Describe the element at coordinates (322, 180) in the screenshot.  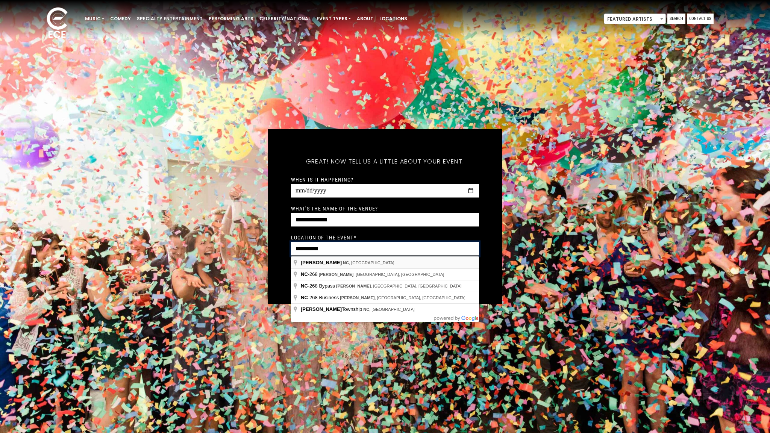
I see `label: When is it happening?` at that location.